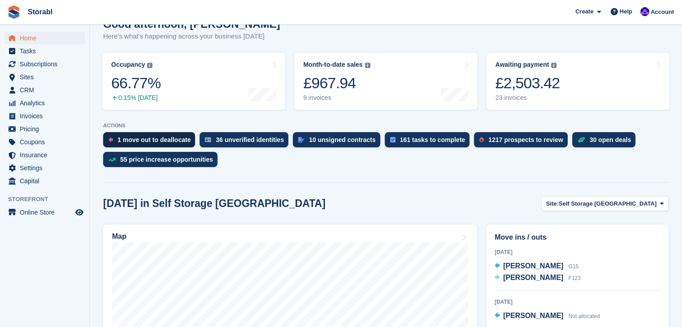  What do you see at coordinates (47, 51) in the screenshot?
I see `span: Tasks` at bounding box center [47, 51].